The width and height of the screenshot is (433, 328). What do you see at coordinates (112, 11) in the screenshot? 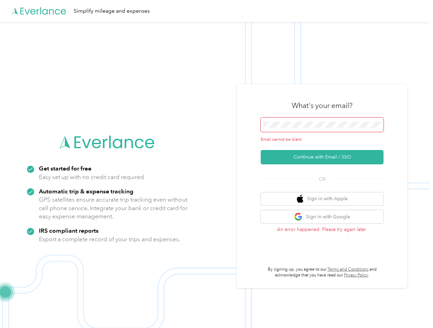
I see `div: Simplify mileage and expenses` at bounding box center [112, 11].